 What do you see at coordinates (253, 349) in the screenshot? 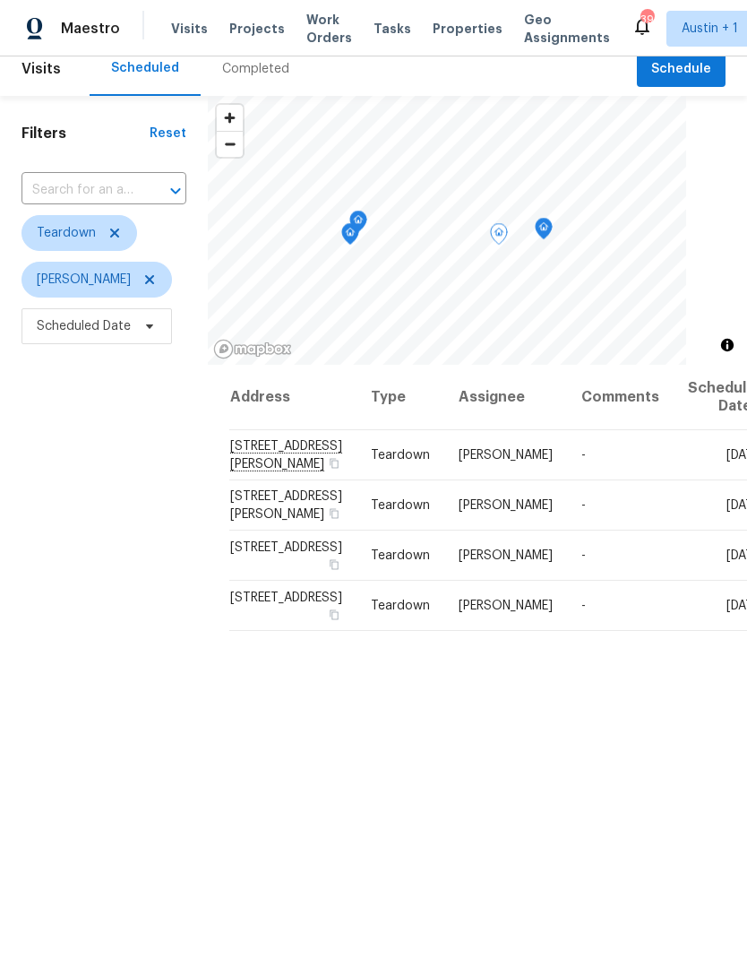
I see `a: Mapbox homepage` at bounding box center [253, 349].